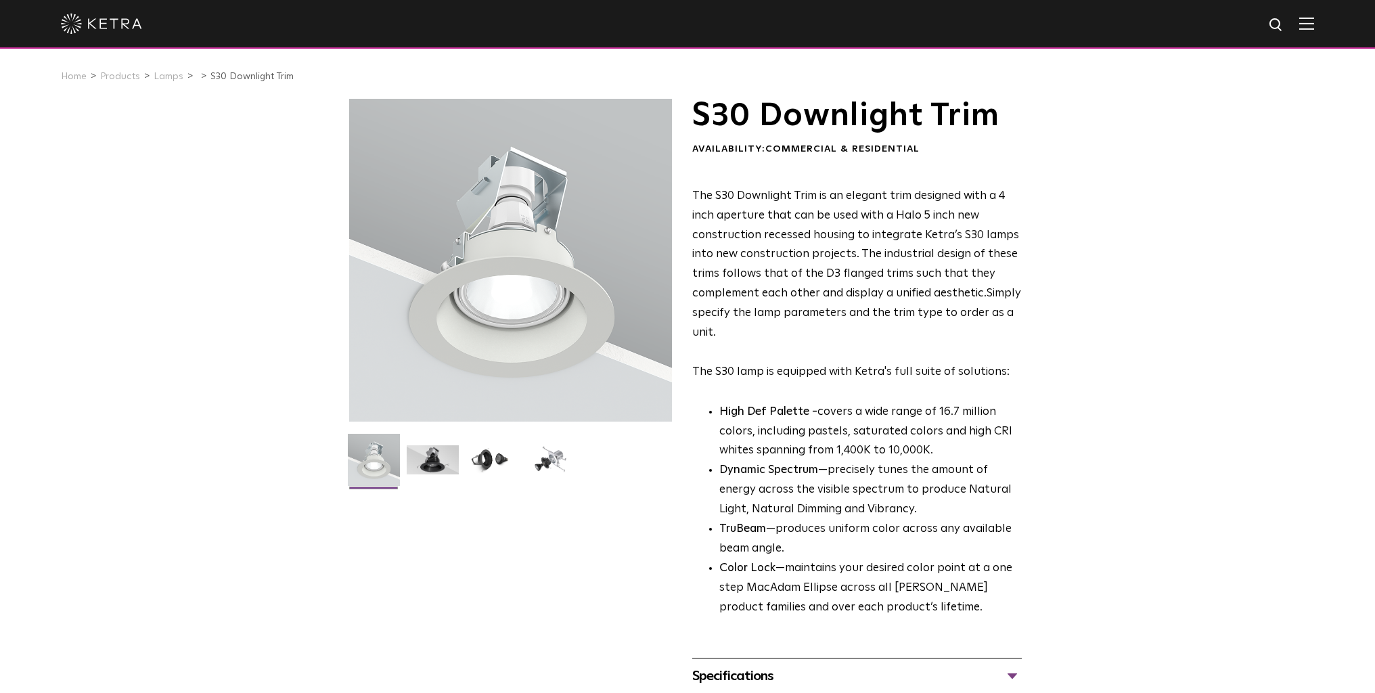  I want to click on li: —precisely tunes the amount of energy across the visible spectrum to produce Natural Light, Natur..., so click(870, 490).